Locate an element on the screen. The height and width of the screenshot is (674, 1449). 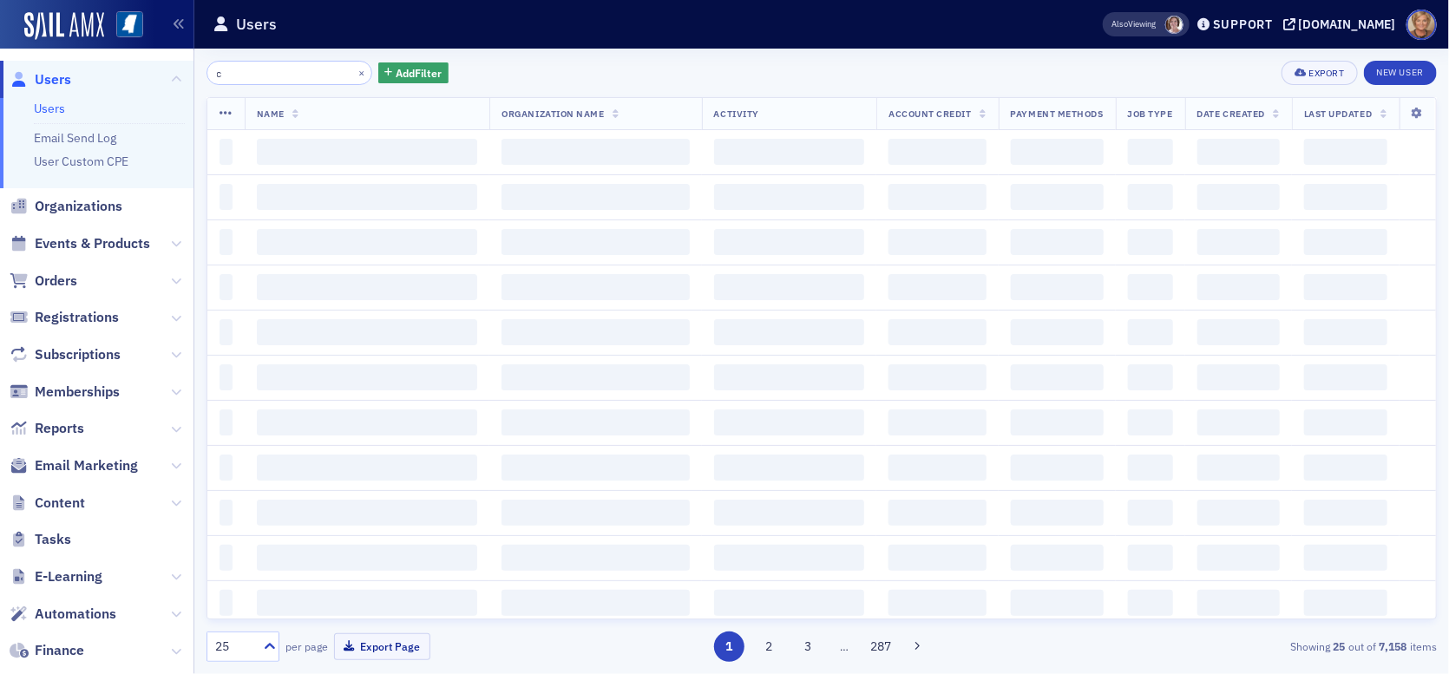
span: Orders is located at coordinates (56, 281).